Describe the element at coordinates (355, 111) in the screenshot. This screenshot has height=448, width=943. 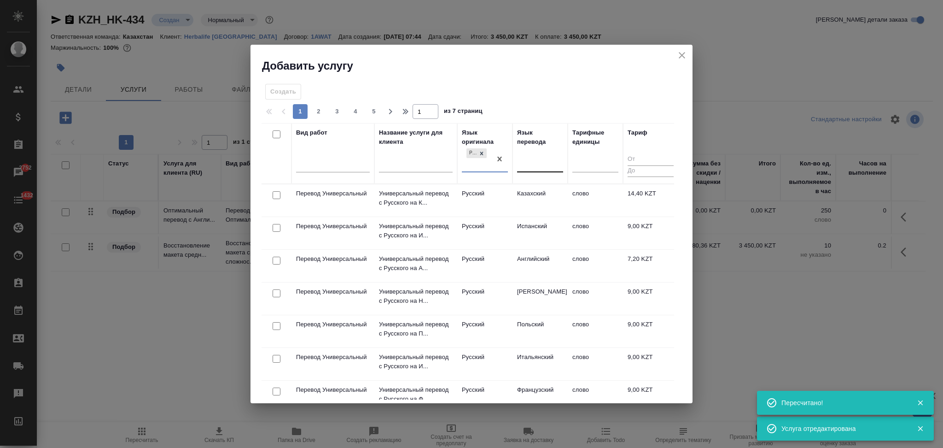
I see `button: 4` at that location.